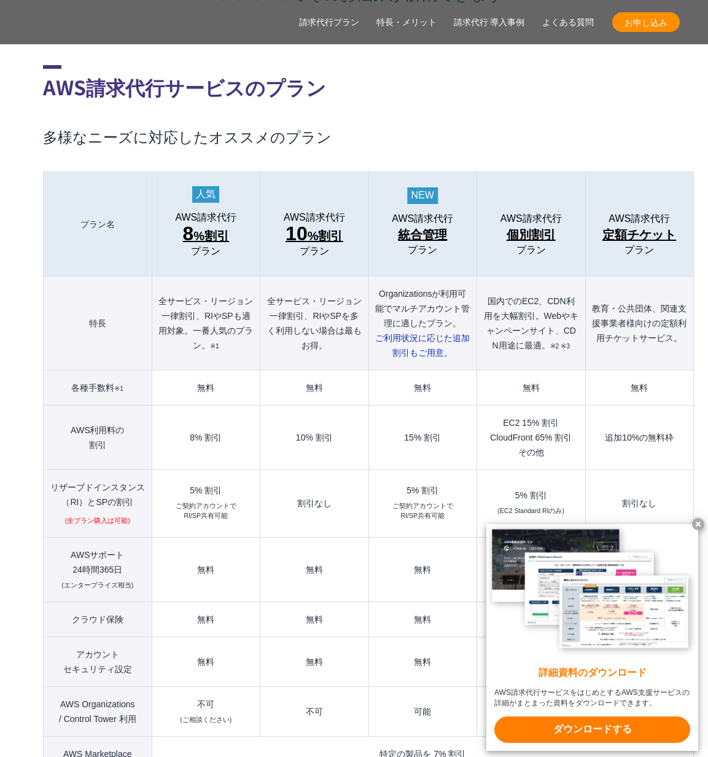 The height and width of the screenshot is (757, 708). Describe the element at coordinates (423, 437) in the screenshot. I see `td: 15% 割引` at that location.